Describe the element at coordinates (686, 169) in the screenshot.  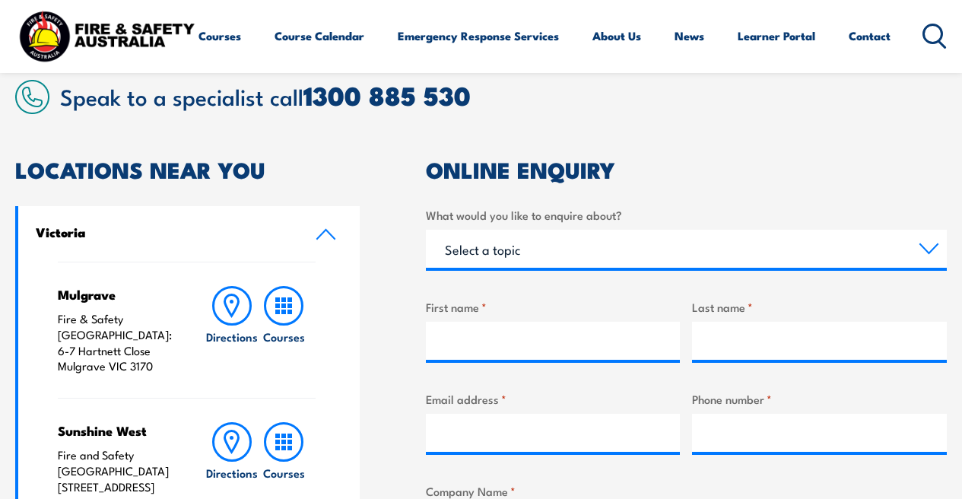
I see `h2: ONLINE ENQUIRY` at that location.